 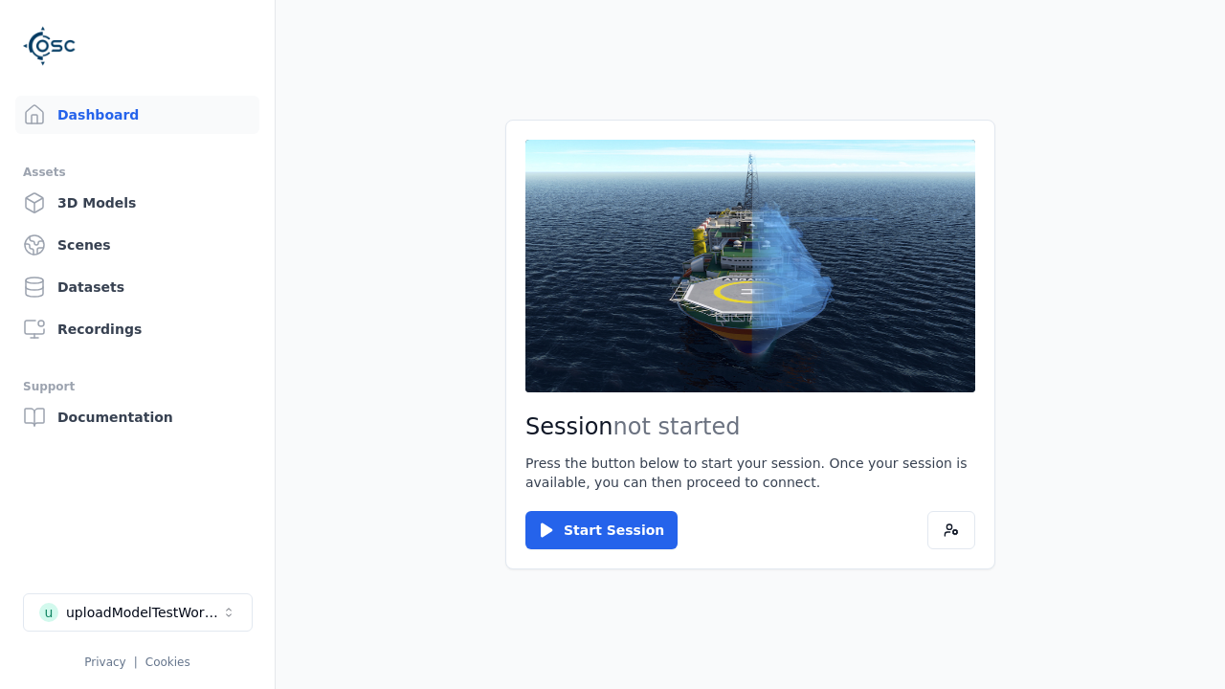 What do you see at coordinates (167, 662) in the screenshot?
I see `a: Cookies` at bounding box center [167, 662].